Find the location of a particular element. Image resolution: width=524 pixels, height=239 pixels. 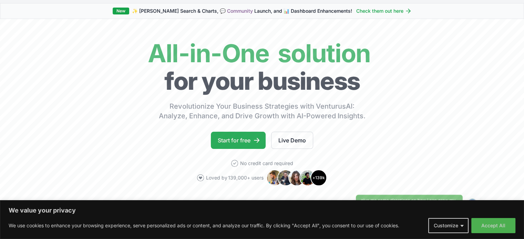

a: Community is located at coordinates (240, 11).